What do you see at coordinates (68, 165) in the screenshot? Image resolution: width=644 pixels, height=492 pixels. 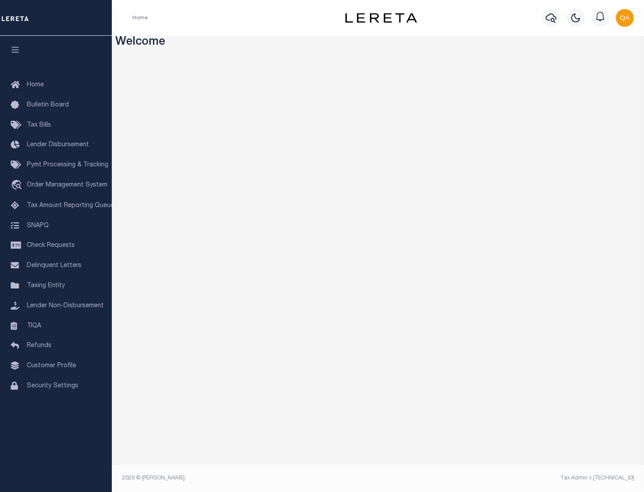 I see `span: Pymt Processing & Tracking` at bounding box center [68, 165].